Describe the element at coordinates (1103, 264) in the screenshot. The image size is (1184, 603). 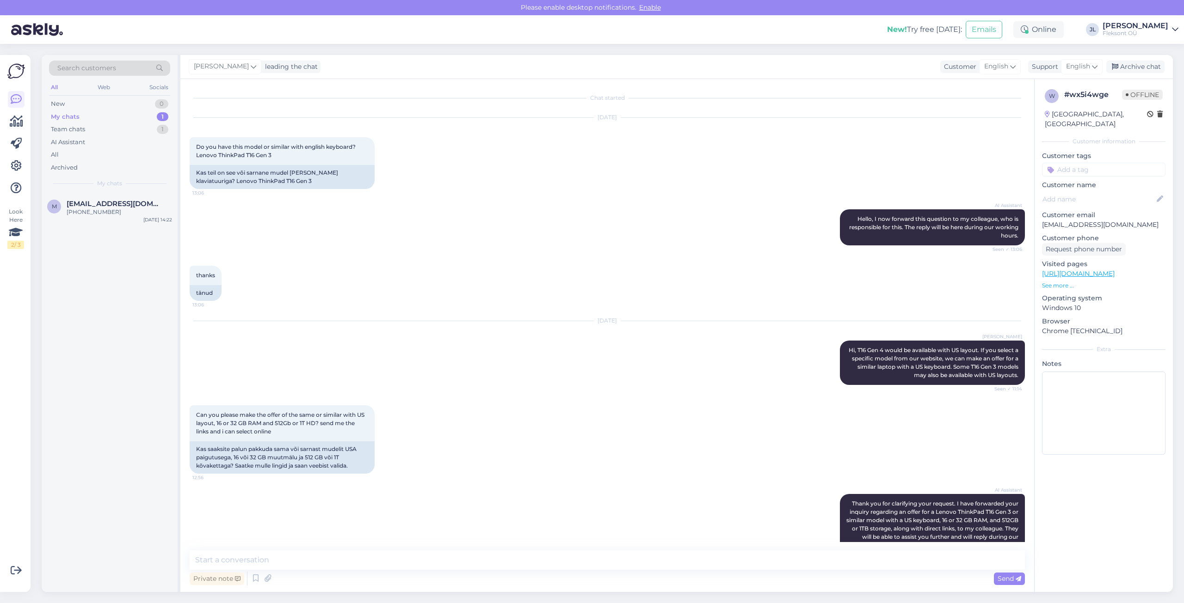
I see `p: Visited pages` at that location.